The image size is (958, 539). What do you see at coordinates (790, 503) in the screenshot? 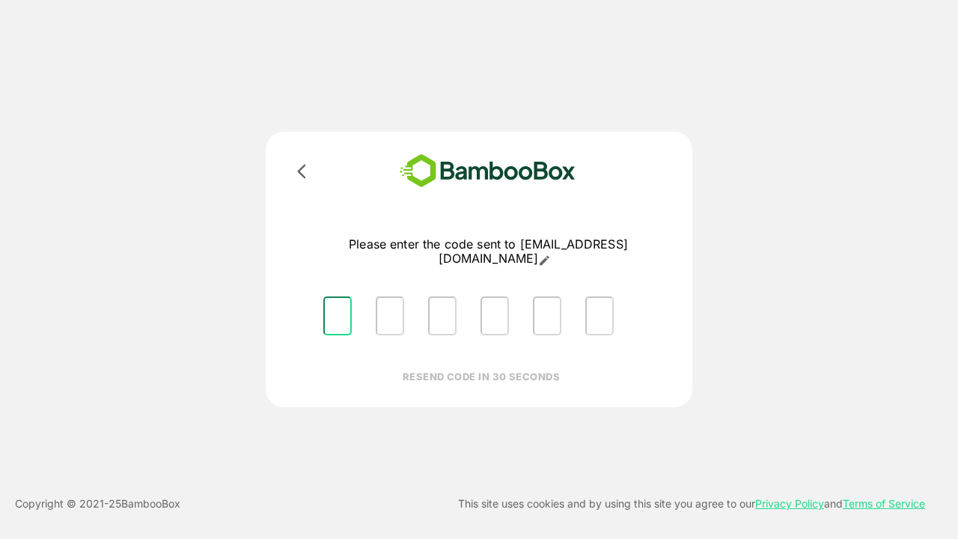
I see `a: Privacy Policy` at bounding box center [790, 503].